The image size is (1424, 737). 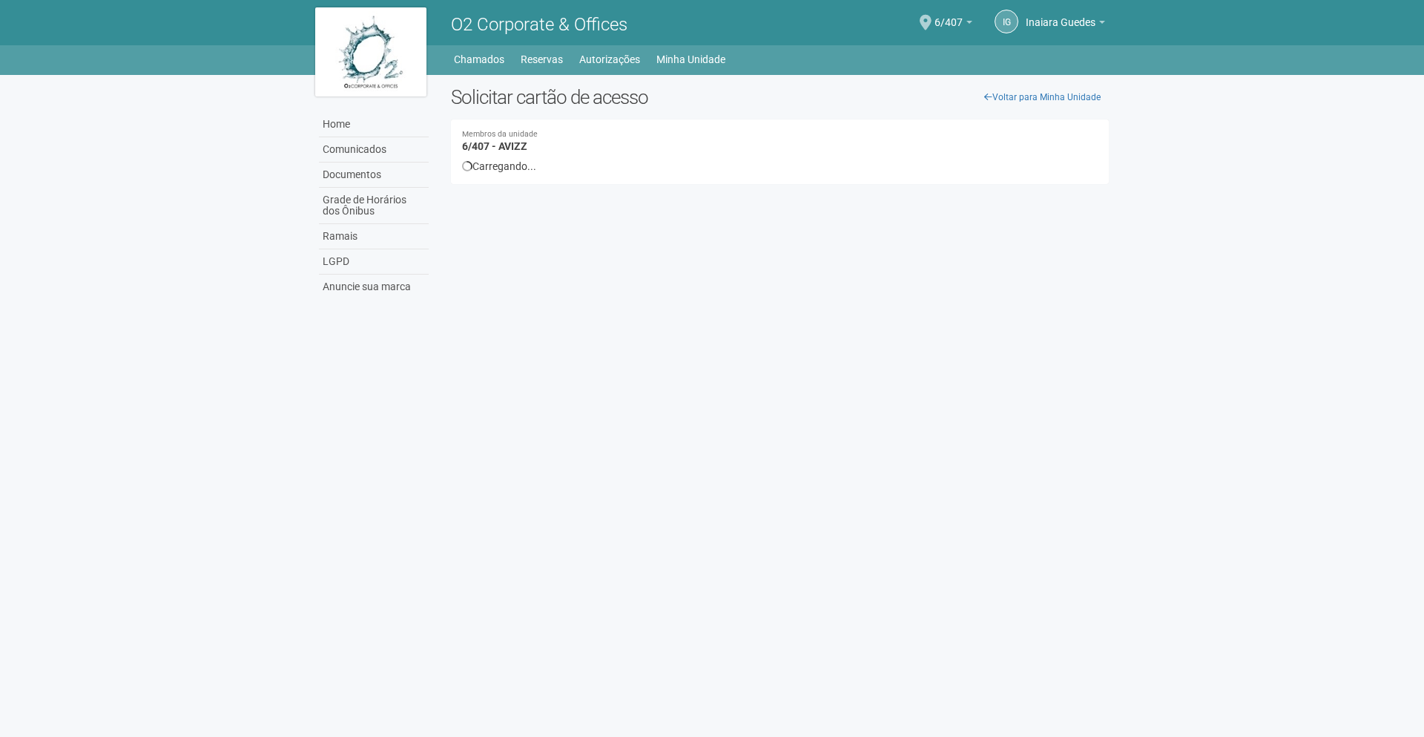 What do you see at coordinates (539, 24) in the screenshot?
I see `span: O2 Corporate & Offices` at bounding box center [539, 24].